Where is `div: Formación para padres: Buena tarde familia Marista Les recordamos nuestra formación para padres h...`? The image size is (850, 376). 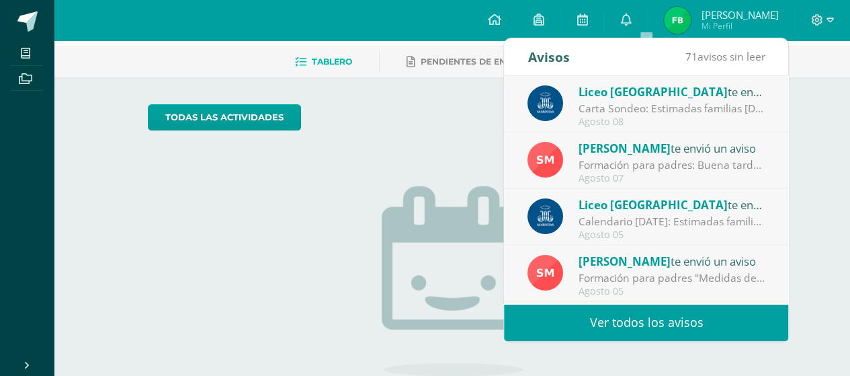 div: Formación para padres: Buena tarde familia Marista Les recordamos nuestra formación para padres h... is located at coordinates (672, 165).